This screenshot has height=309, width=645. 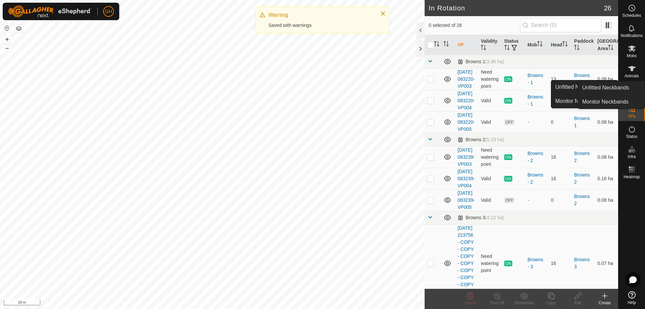 I want to click on span: Infra, so click(x=632, y=157).